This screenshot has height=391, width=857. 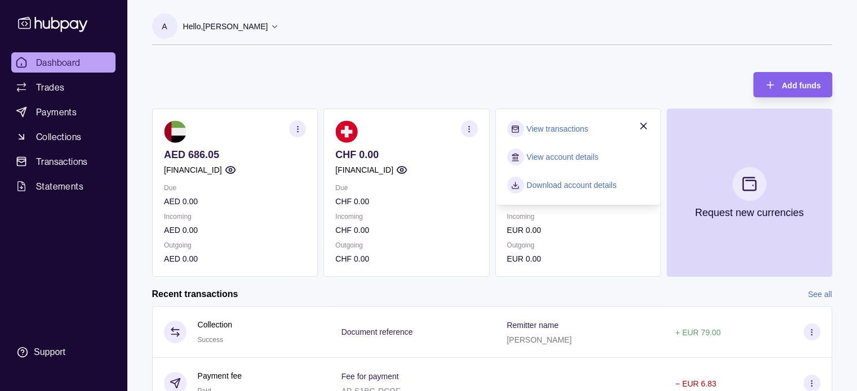 What do you see at coordinates (60, 186) in the screenshot?
I see `span: Statements` at bounding box center [60, 186].